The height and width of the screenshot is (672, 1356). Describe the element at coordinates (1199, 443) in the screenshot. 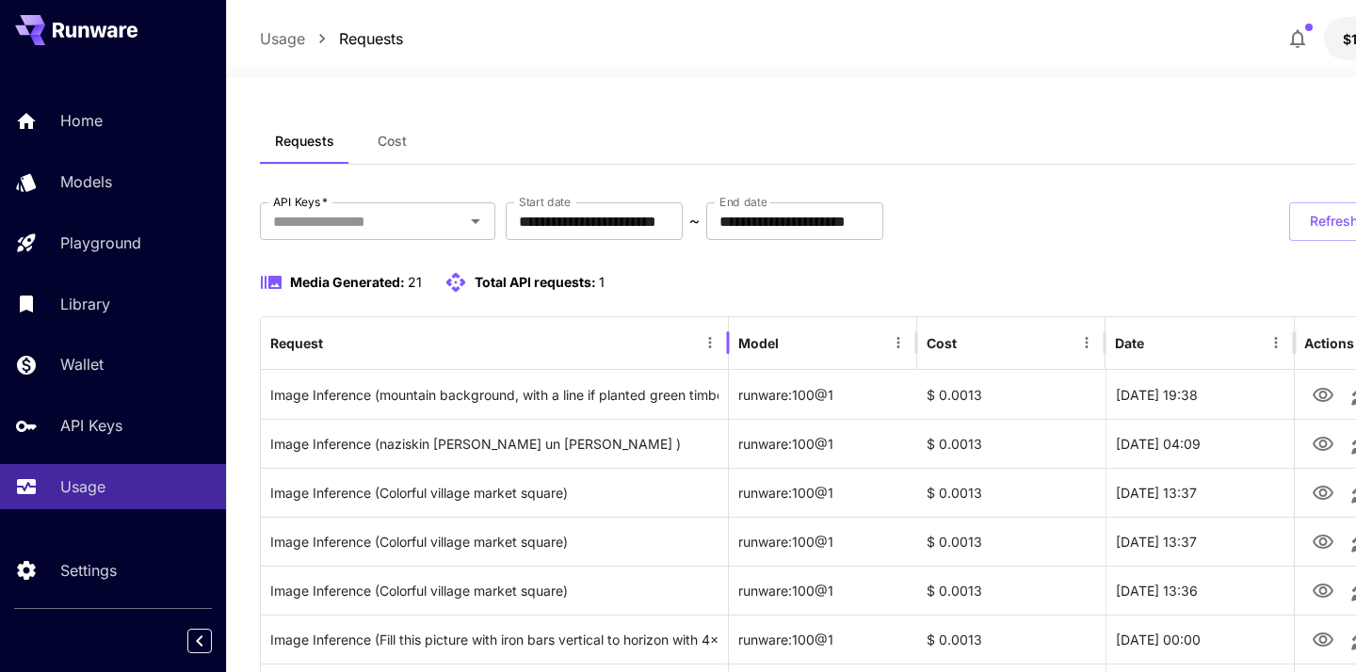

I see `div: 29 Sep, 2025 04:09` at that location.